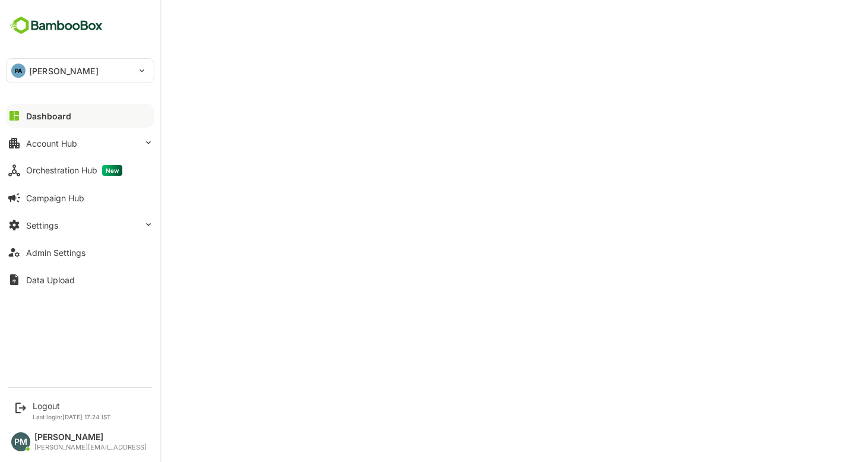 This screenshot has width=855, height=462. I want to click on button: Admin Settings, so click(80, 252).